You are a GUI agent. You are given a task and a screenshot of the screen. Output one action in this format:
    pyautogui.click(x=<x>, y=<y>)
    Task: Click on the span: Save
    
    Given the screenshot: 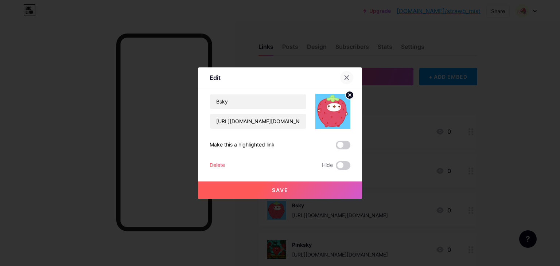 What is the action you would take?
    pyautogui.click(x=280, y=190)
    